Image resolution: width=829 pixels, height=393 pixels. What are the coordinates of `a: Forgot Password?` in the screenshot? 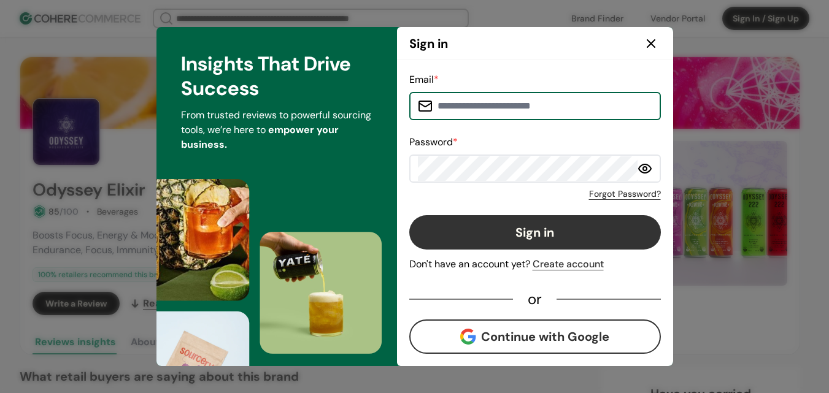 It's located at (625, 194).